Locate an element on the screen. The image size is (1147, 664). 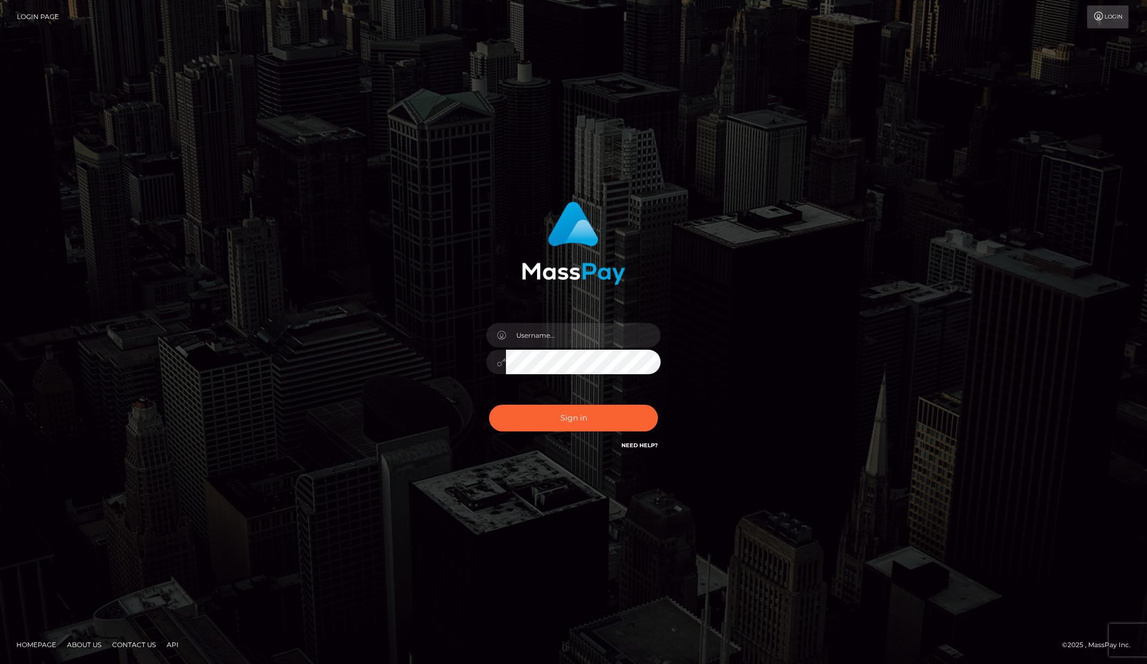
a: Need Help? is located at coordinates (640, 445).